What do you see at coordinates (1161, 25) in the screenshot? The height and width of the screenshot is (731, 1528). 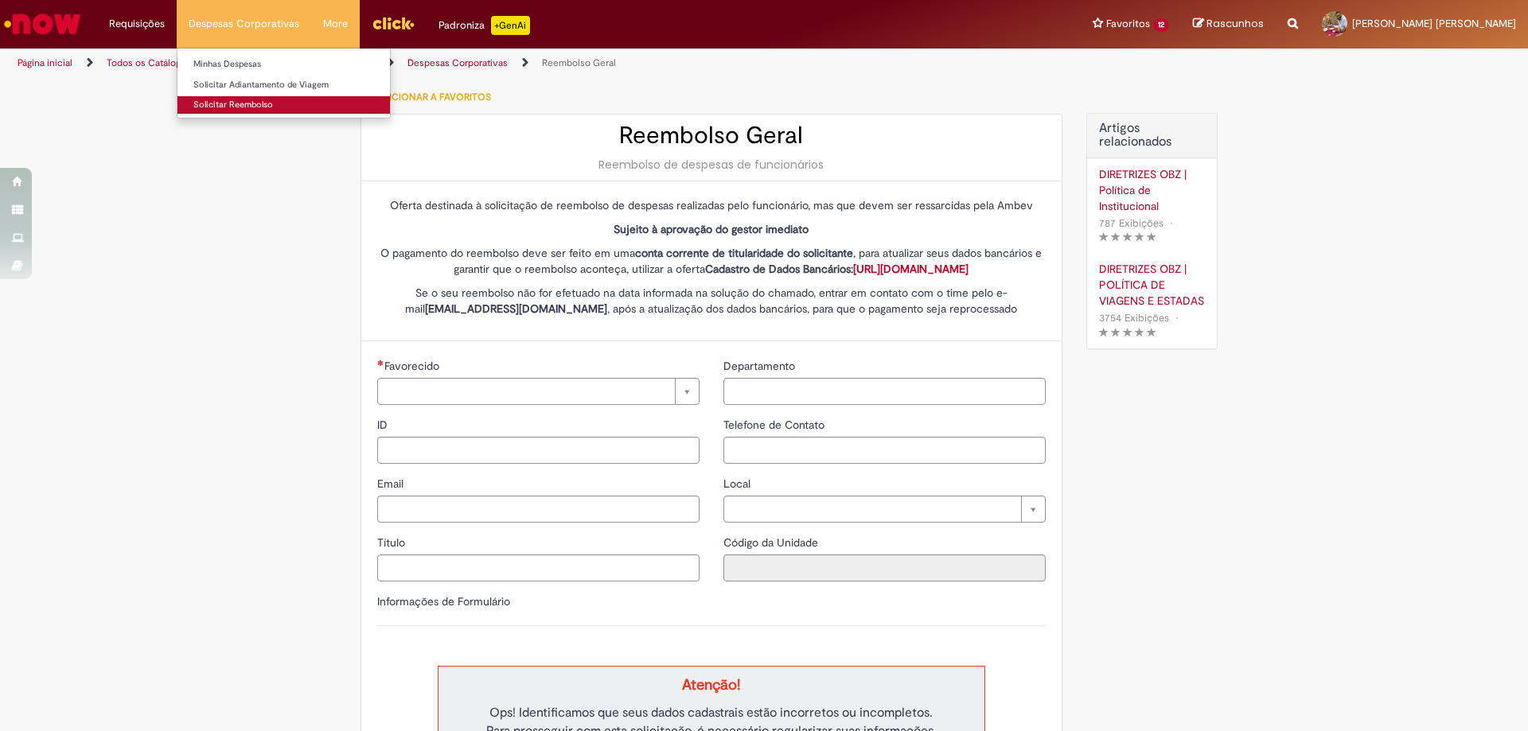 I see `span: 12` at bounding box center [1161, 25].